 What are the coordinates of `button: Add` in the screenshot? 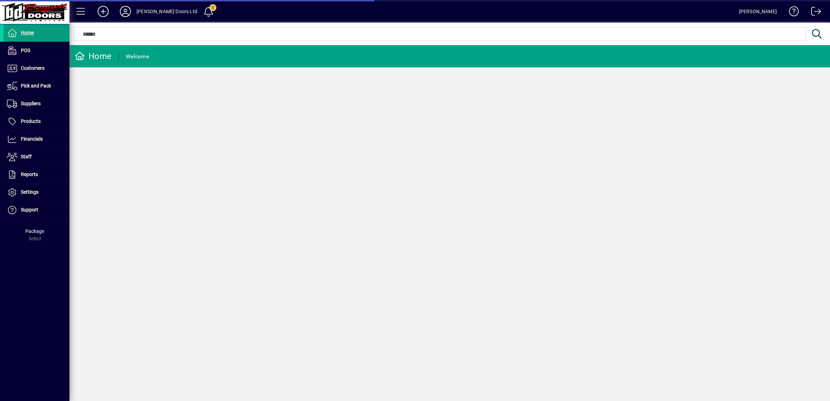 It's located at (103, 11).